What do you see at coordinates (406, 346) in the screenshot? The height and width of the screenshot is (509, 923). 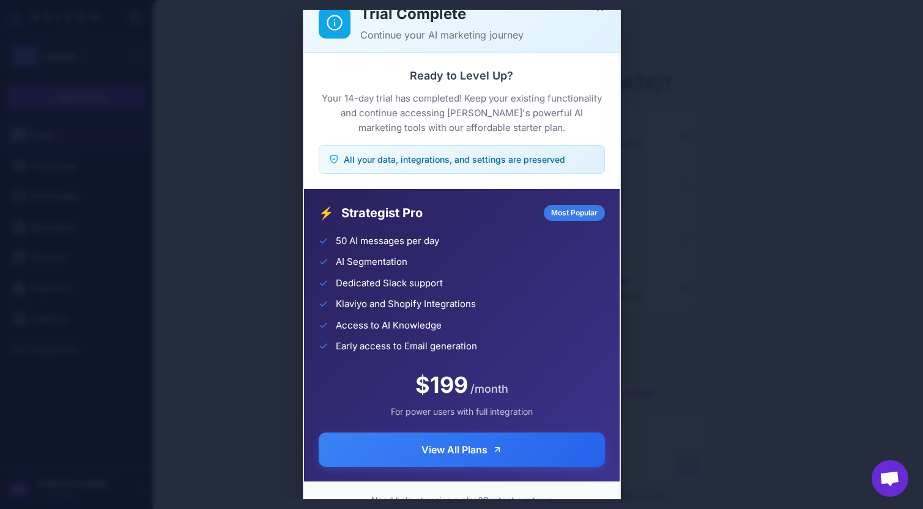 I see `span: Early access to Email generation` at bounding box center [406, 346].